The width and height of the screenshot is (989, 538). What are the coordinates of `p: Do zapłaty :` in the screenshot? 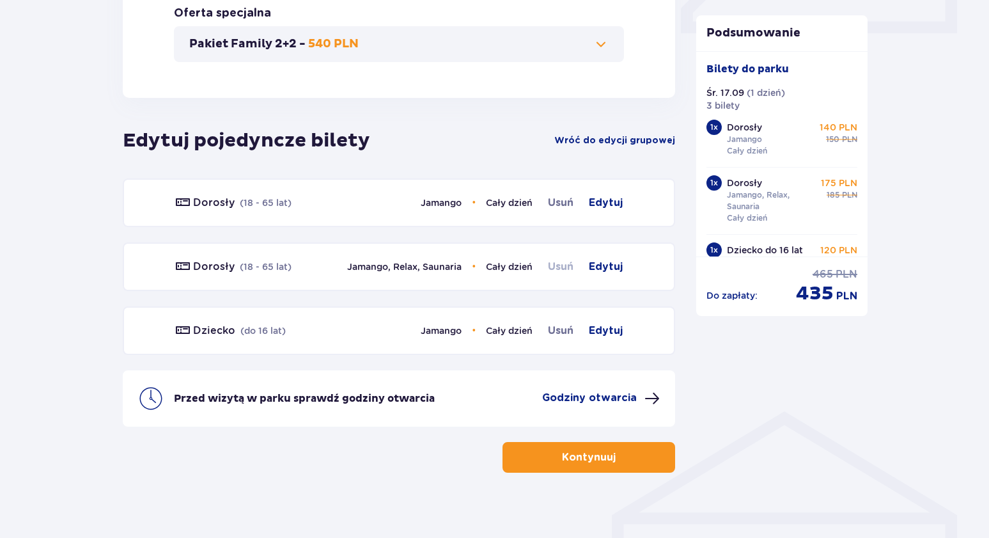 It's located at (732, 295).